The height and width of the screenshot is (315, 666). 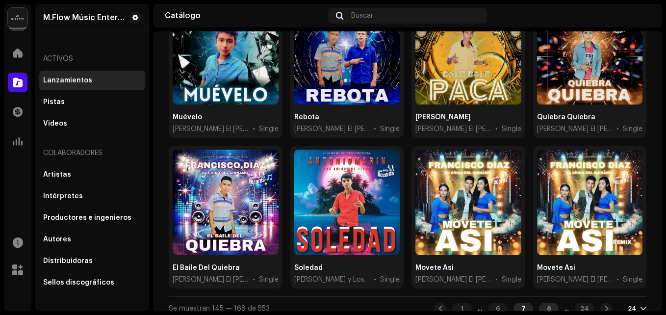 What do you see at coordinates (63, 196) in the screenshot?
I see `div: Intérpretes` at bounding box center [63, 196].